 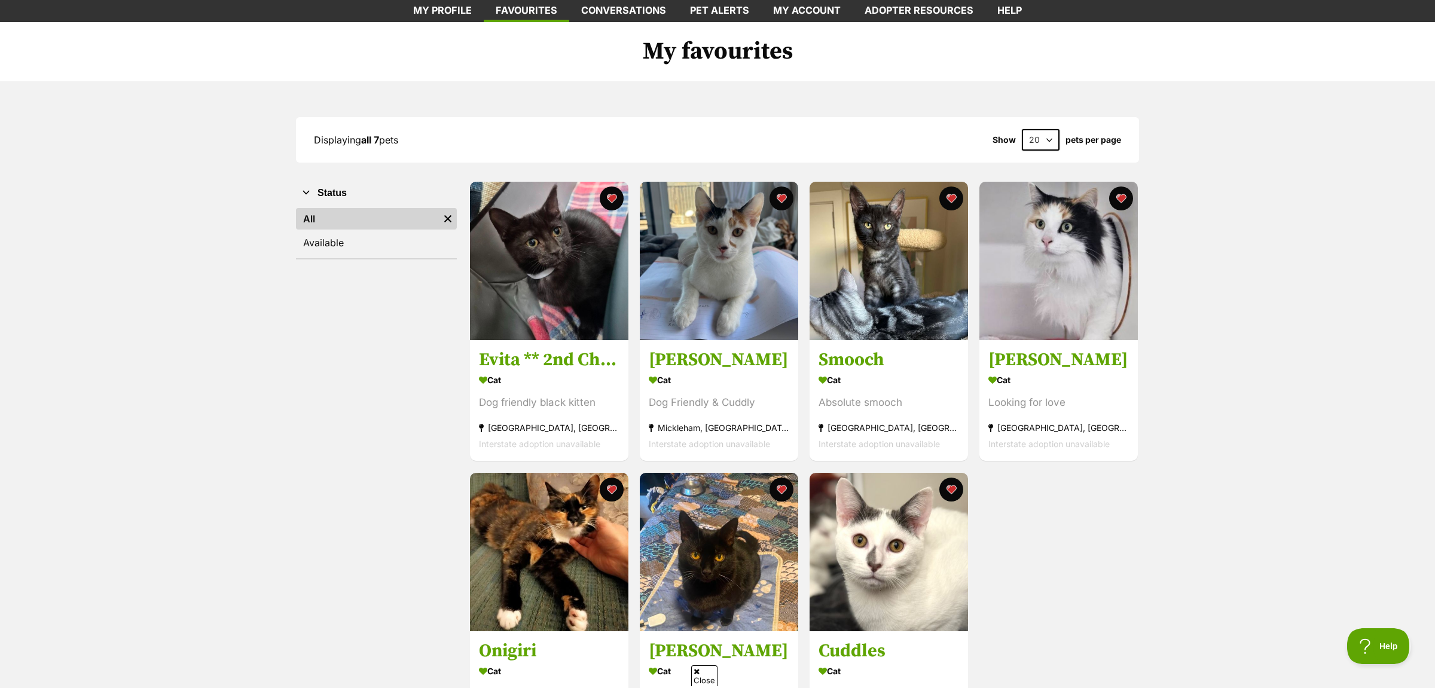 What do you see at coordinates (376, 193) in the screenshot?
I see `button: Status` at bounding box center [376, 193].